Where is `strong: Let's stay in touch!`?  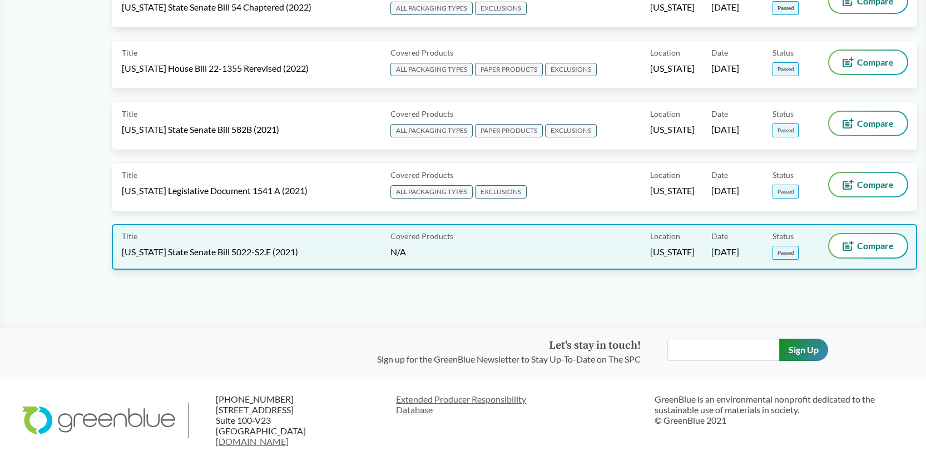
strong: Let's stay in touch! is located at coordinates (595, 345).